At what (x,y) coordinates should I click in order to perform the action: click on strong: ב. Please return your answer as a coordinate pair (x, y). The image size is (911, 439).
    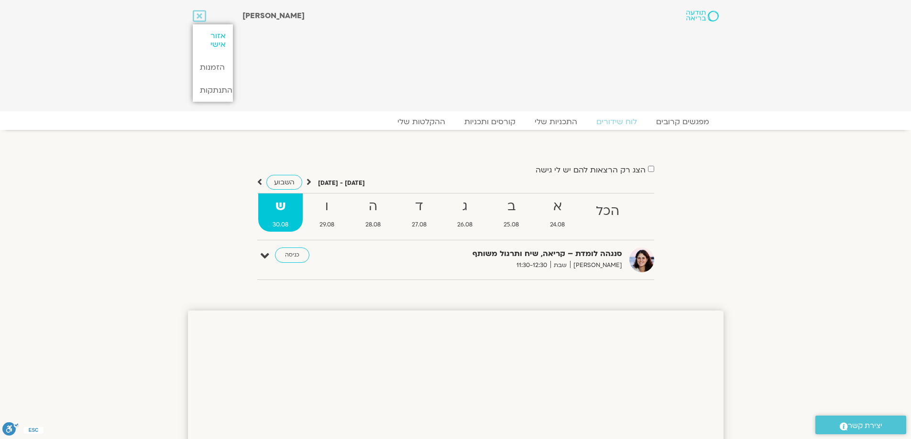
    Looking at the image, I should click on (511, 206).